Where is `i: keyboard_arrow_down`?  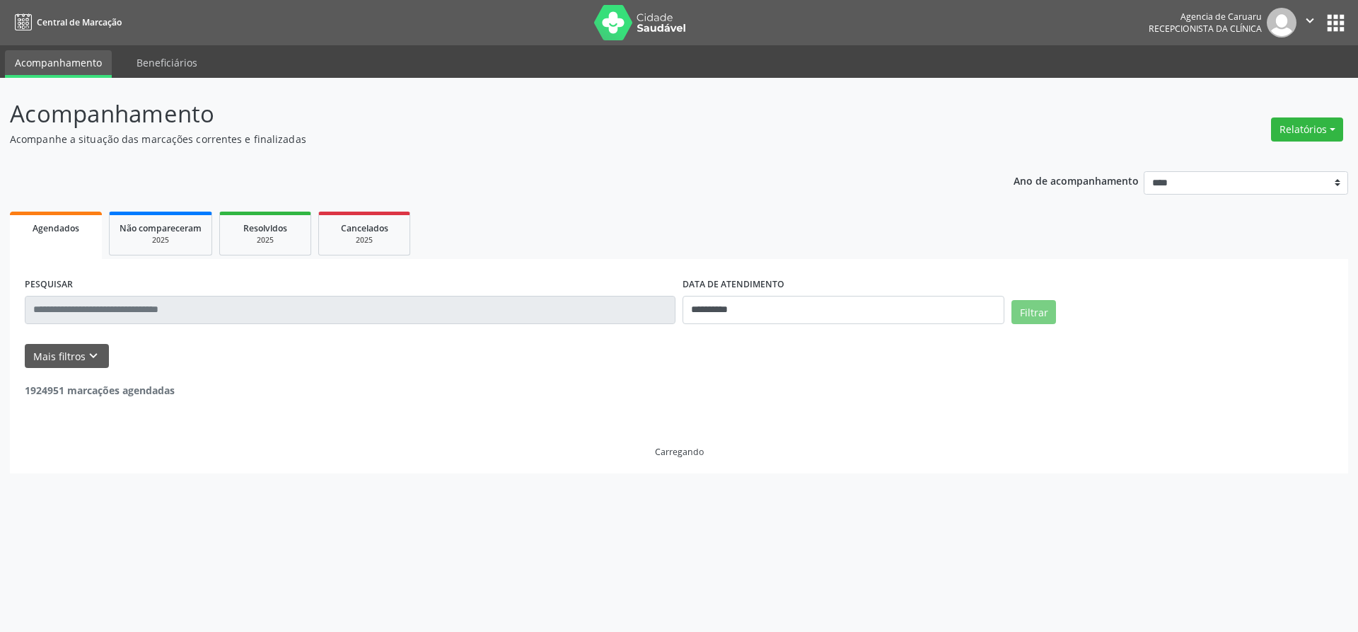
i: keyboard_arrow_down is located at coordinates (93, 356).